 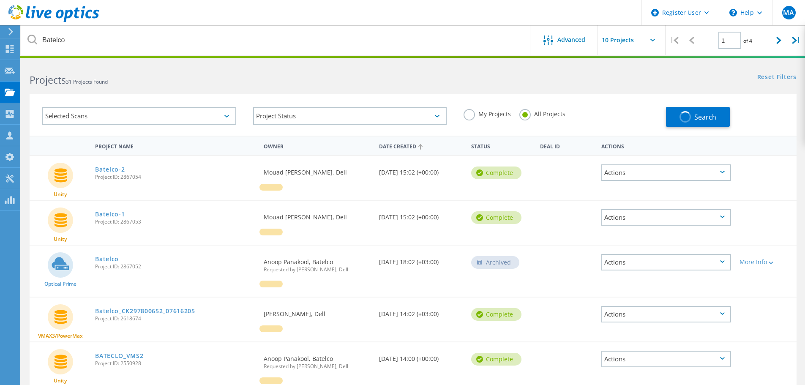 I want to click on span: 31 Projects Found, so click(x=87, y=82).